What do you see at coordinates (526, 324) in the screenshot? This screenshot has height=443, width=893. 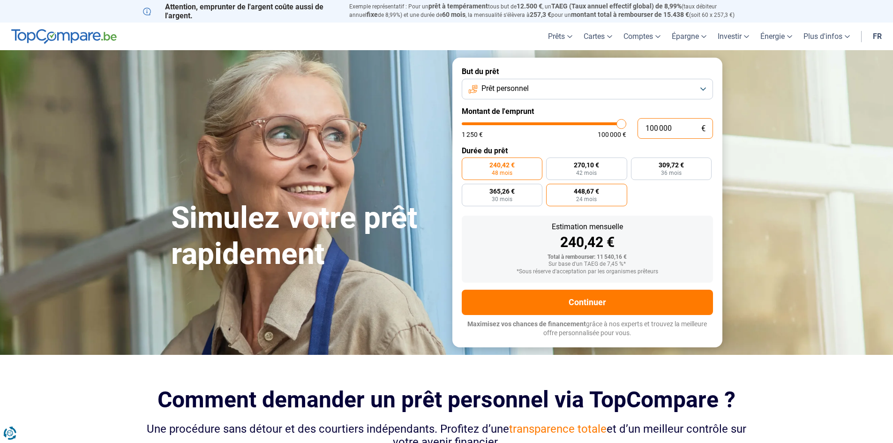 I see `span: Maximisez vos chances de financement` at bounding box center [526, 324].